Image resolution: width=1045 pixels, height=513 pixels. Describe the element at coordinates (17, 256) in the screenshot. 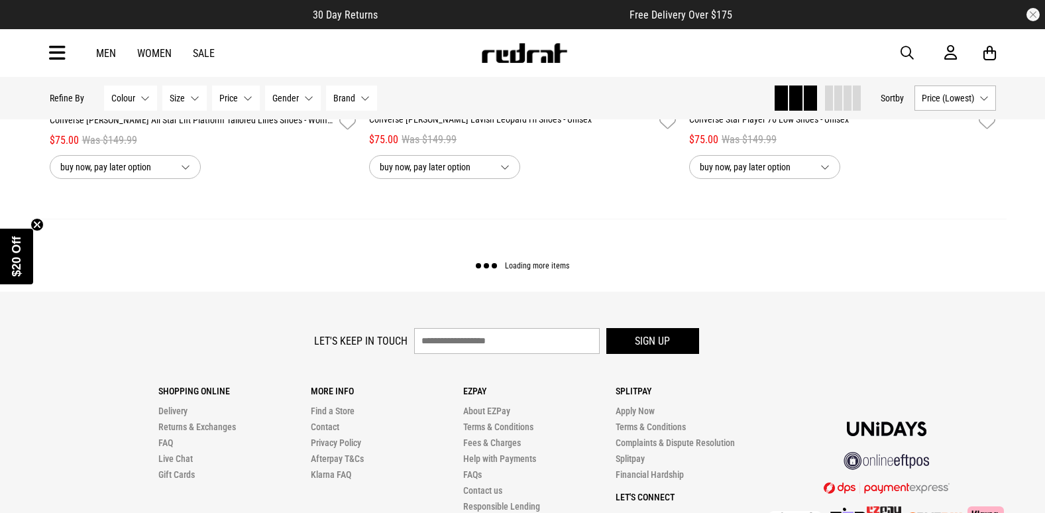

I see `span: $20 Off` at that location.